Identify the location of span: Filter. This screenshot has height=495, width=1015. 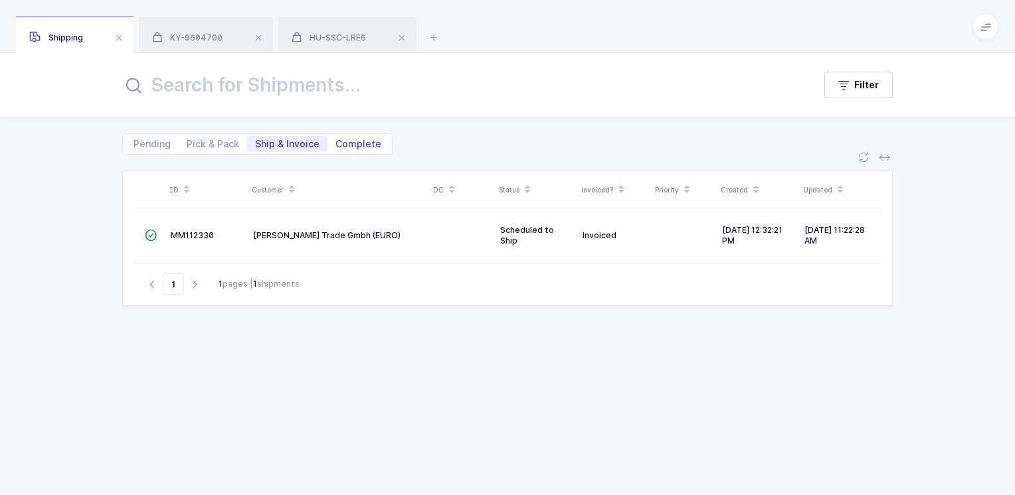
(866, 85).